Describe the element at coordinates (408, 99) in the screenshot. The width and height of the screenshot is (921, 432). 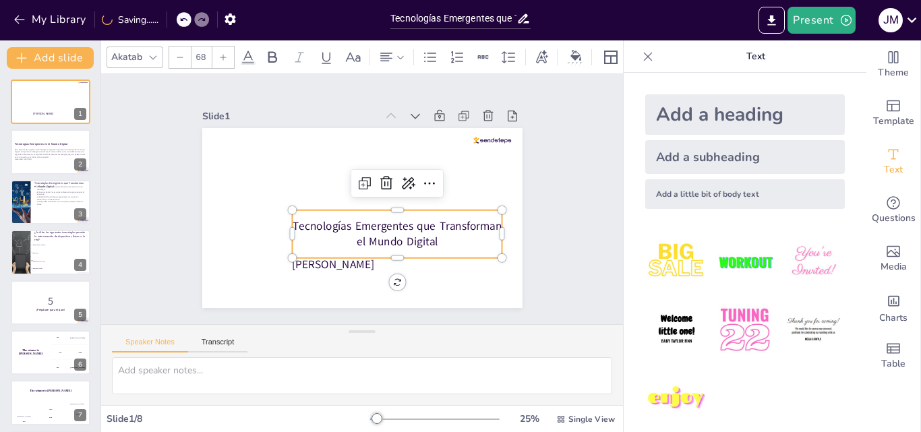
I see `div: Slide 1` at that location.